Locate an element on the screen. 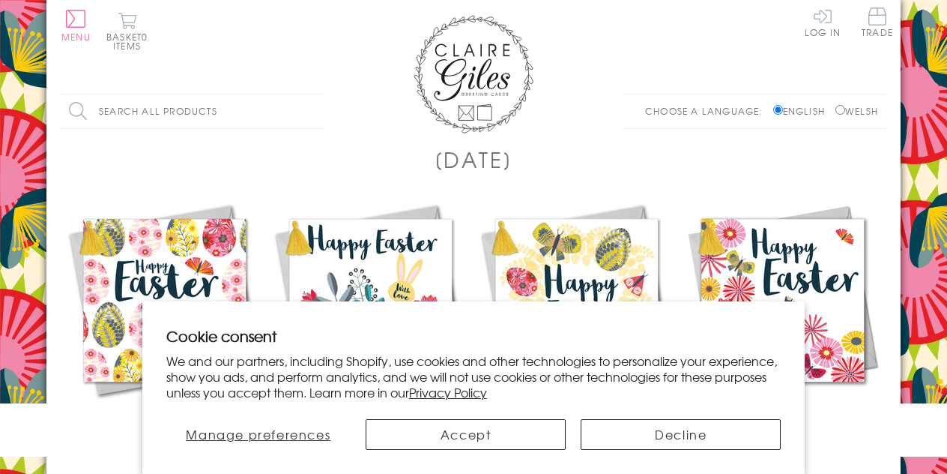 Image resolution: width=947 pixels, height=474 pixels. button: Decline is located at coordinates (680, 434).